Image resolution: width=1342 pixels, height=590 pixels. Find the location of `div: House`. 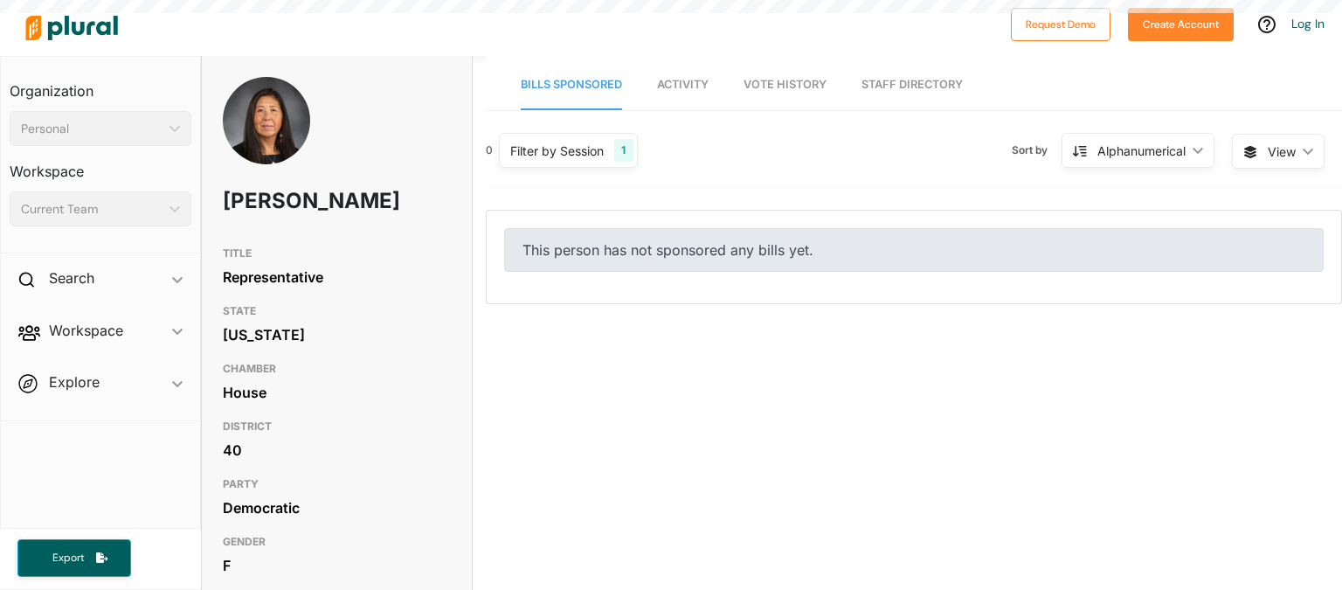

div: House is located at coordinates (337, 392).